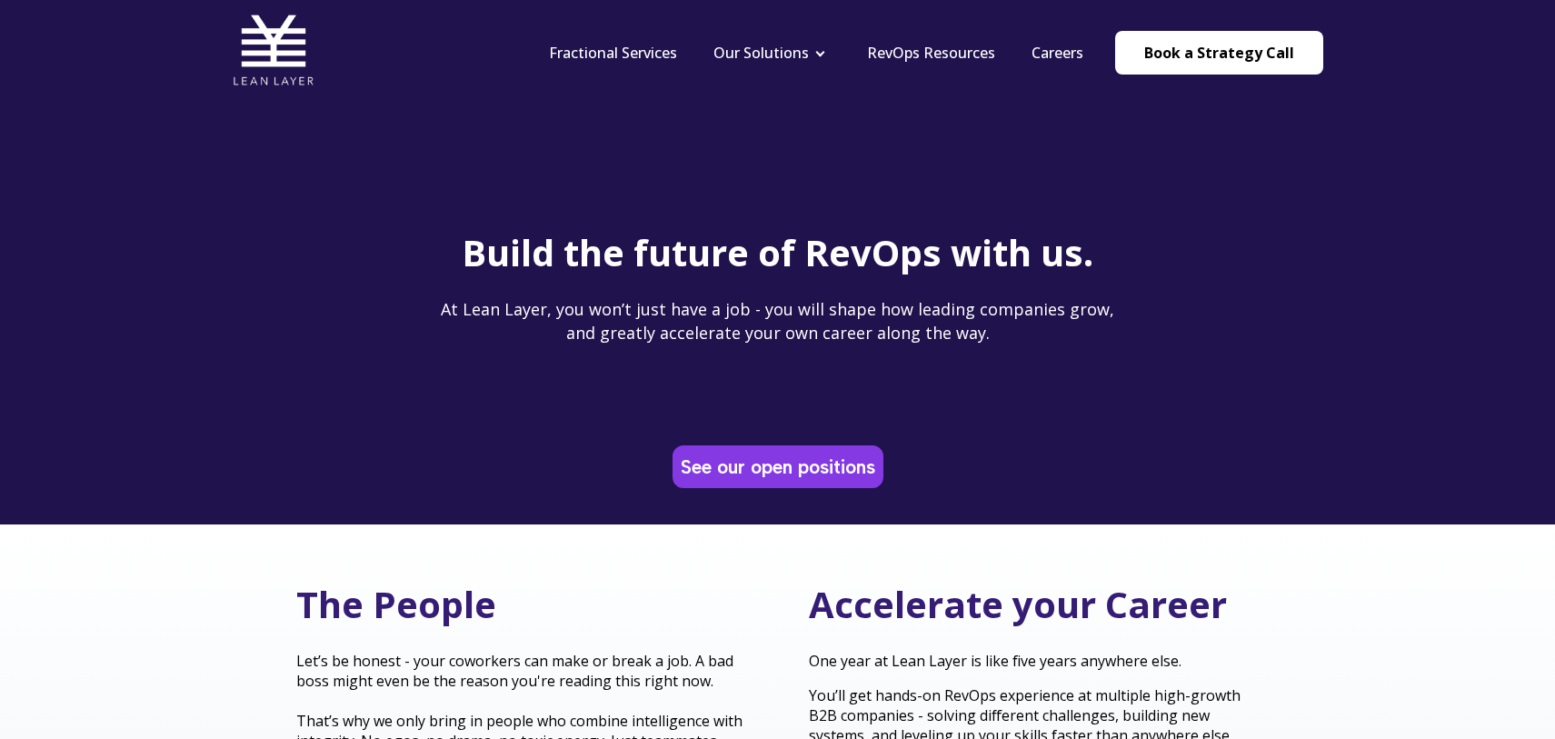  I want to click on span: Accelerate your Career, so click(1018, 603).